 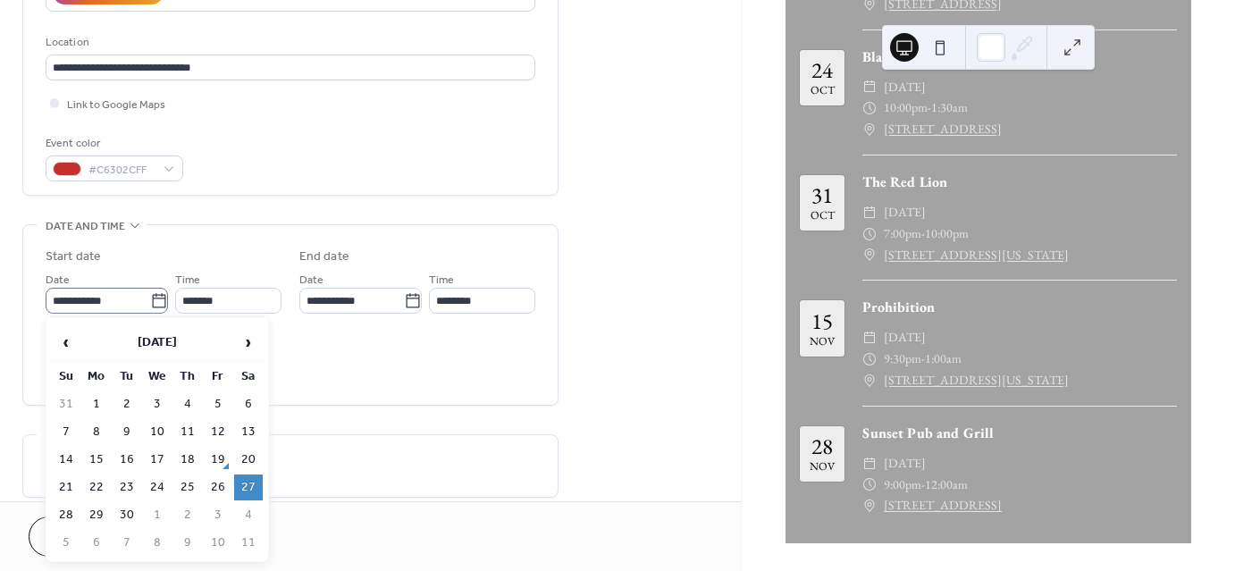 What do you see at coordinates (822, 321) in the screenshot?
I see `div: 15` at bounding box center [822, 321].